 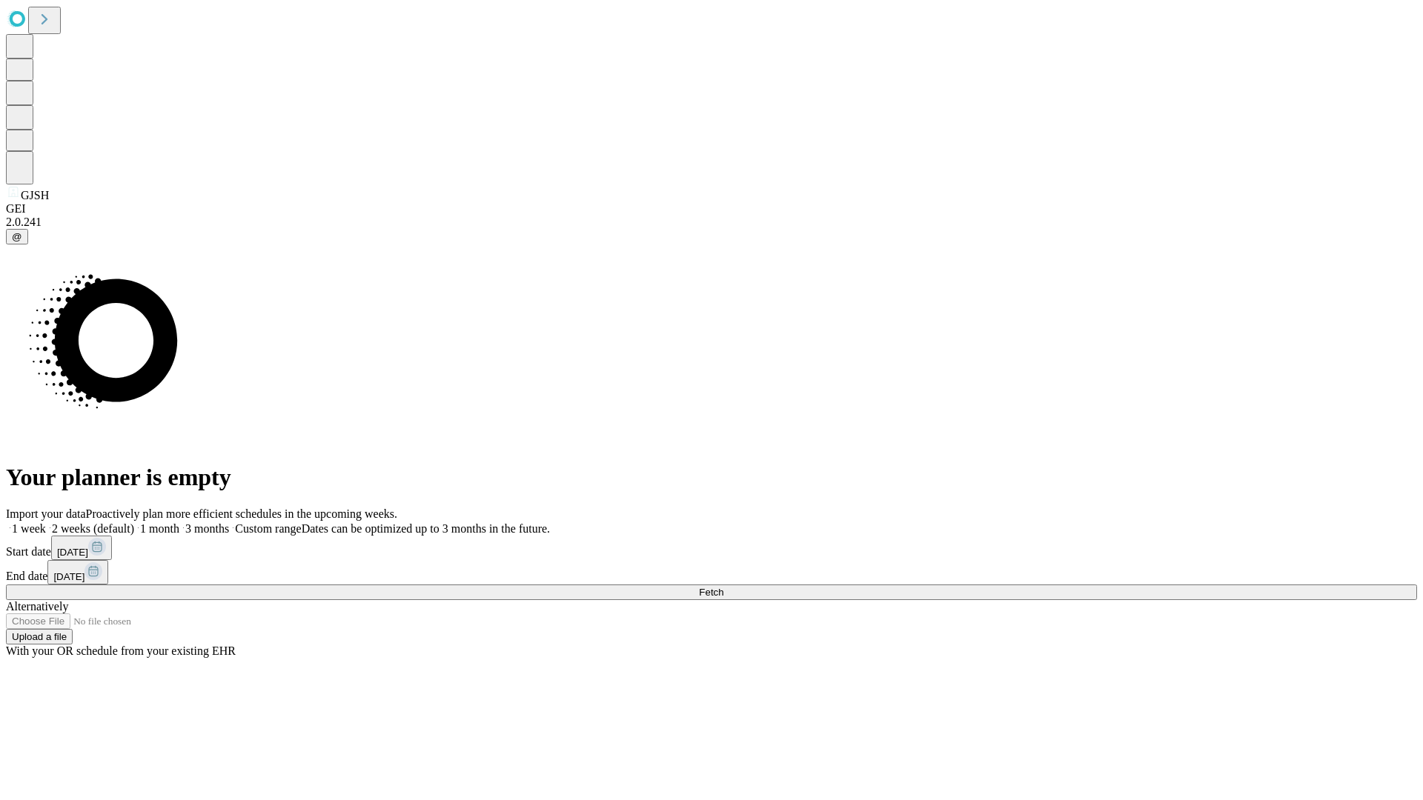 What do you see at coordinates (712, 548) in the screenshot?
I see `div: Start date` at bounding box center [712, 548].